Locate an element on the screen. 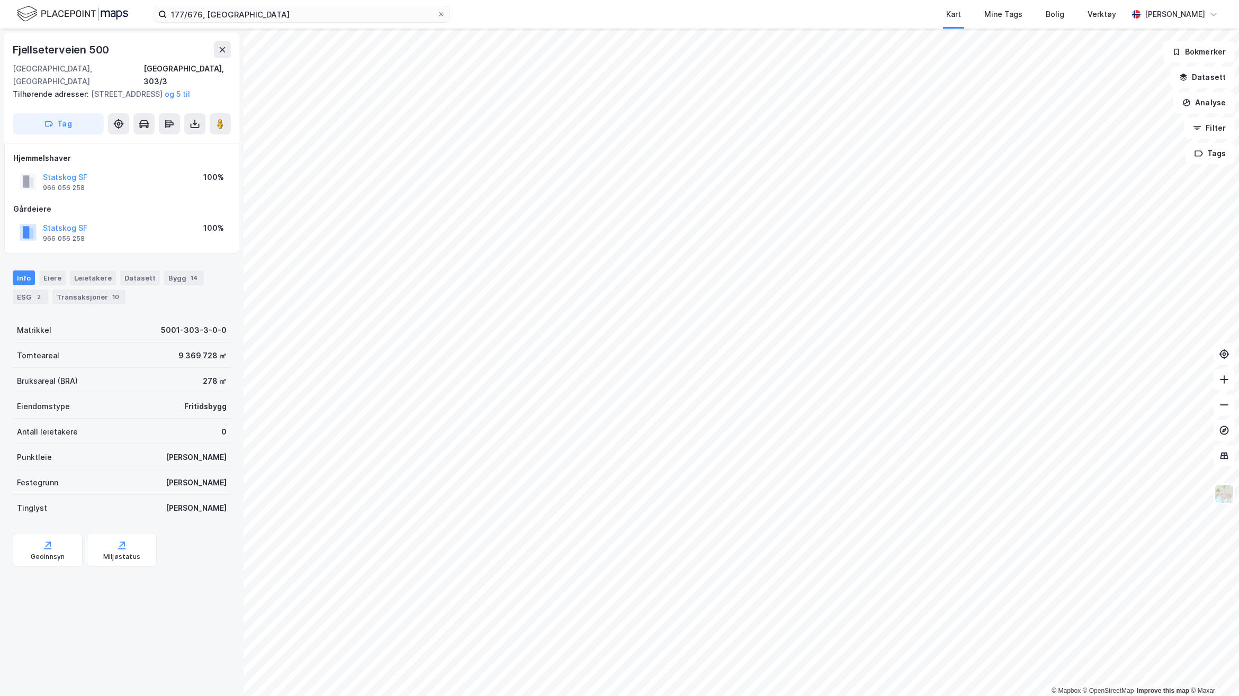  button: Bokmerker is located at coordinates (1198, 52).